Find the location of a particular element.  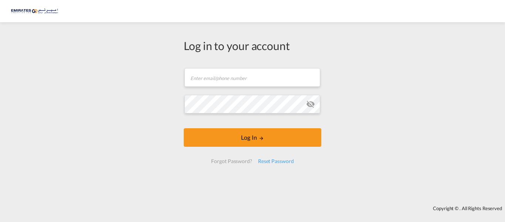

div: Log in to your account is located at coordinates (253, 45).